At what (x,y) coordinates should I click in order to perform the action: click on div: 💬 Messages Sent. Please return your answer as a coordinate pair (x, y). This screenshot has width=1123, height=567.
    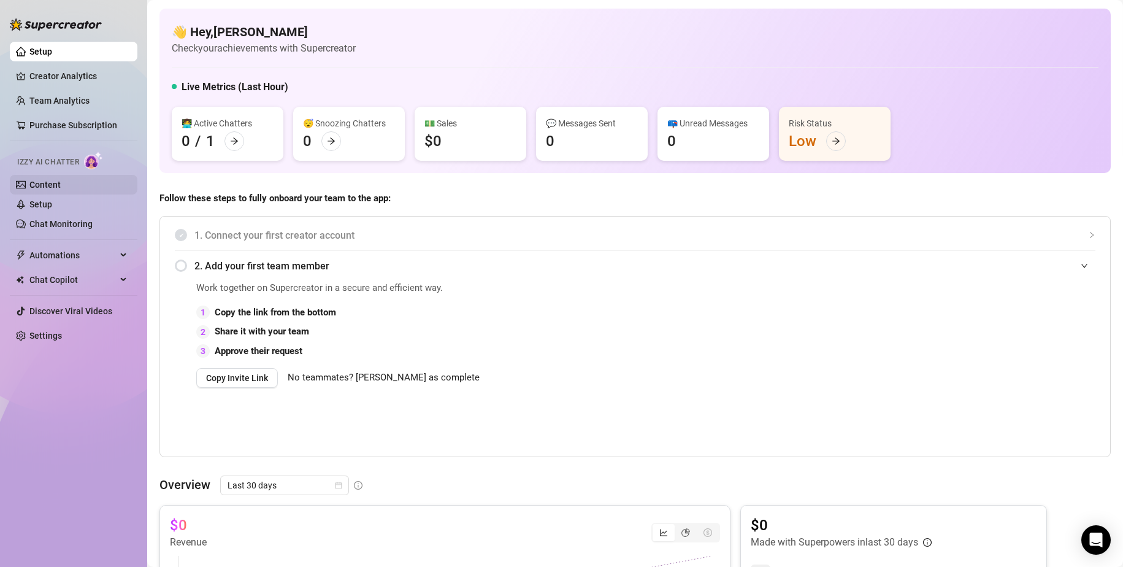
    Looking at the image, I should click on (592, 123).